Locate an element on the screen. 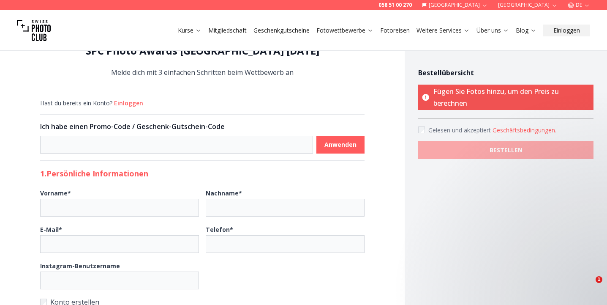  button: Kurse is located at coordinates (190, 30).